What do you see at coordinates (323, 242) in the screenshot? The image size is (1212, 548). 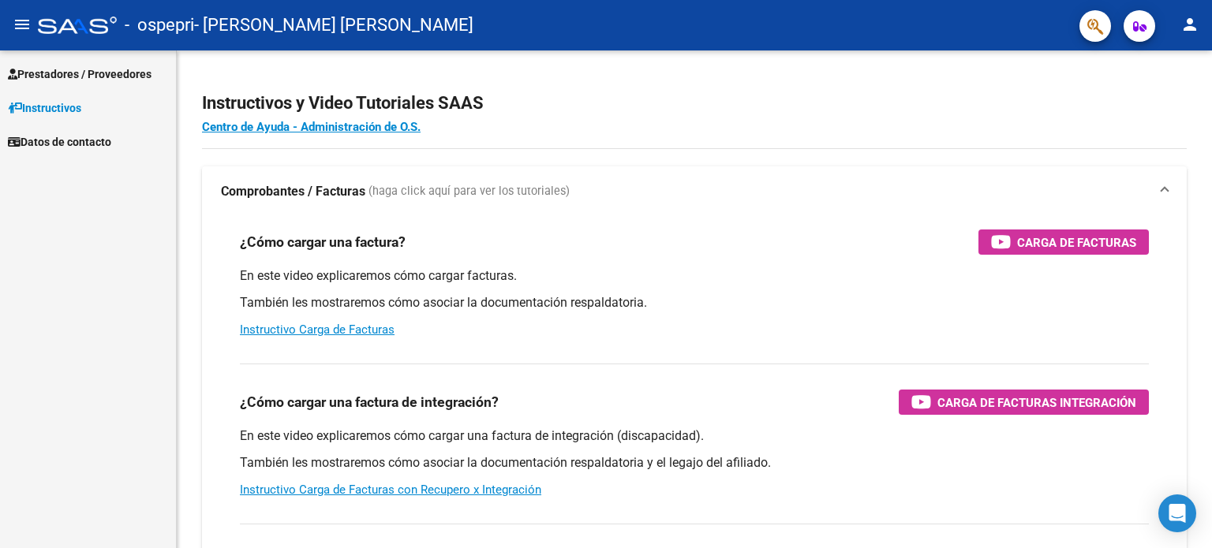 I see `h3: ¿Cómo cargar una factura?` at bounding box center [323, 242].